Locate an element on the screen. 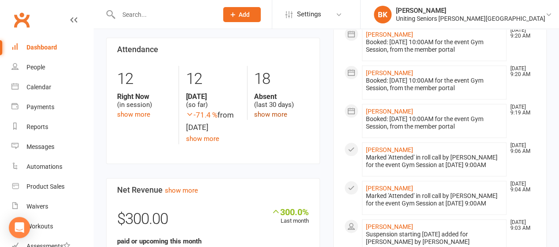  a: Payments is located at coordinates (52, 107).